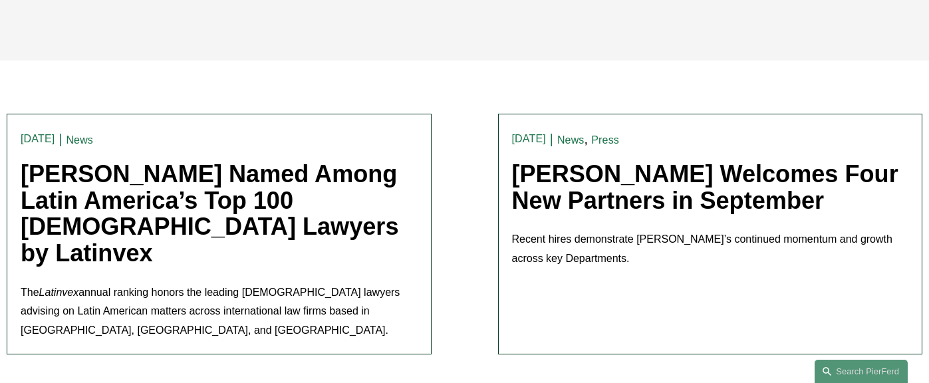 The image size is (929, 383). What do you see at coordinates (861, 371) in the screenshot?
I see `a: Search this site` at bounding box center [861, 371].